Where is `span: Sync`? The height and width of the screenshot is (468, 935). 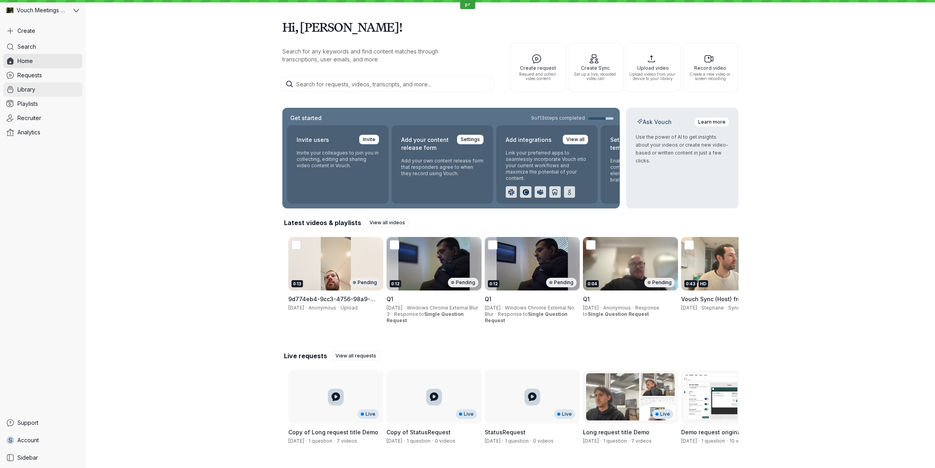
span: Sync is located at coordinates (734, 307).